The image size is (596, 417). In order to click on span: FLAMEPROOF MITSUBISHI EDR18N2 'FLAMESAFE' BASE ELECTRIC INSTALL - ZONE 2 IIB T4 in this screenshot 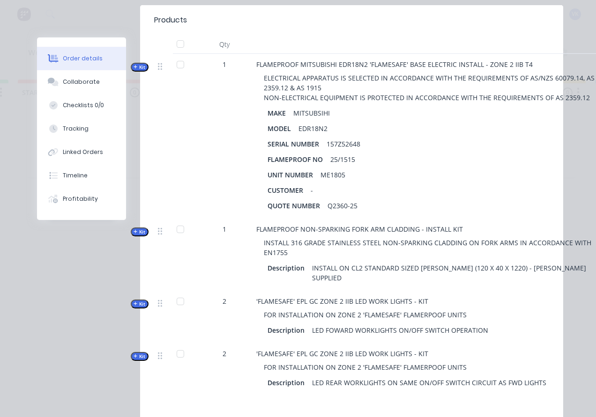, I will do `click(394, 64)`.